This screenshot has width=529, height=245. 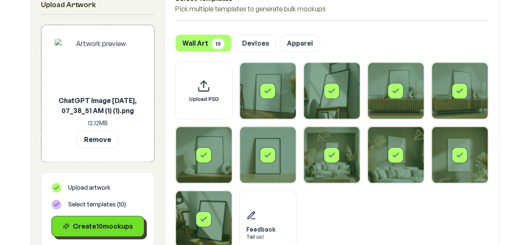 I want to click on button: Remove, so click(x=97, y=139).